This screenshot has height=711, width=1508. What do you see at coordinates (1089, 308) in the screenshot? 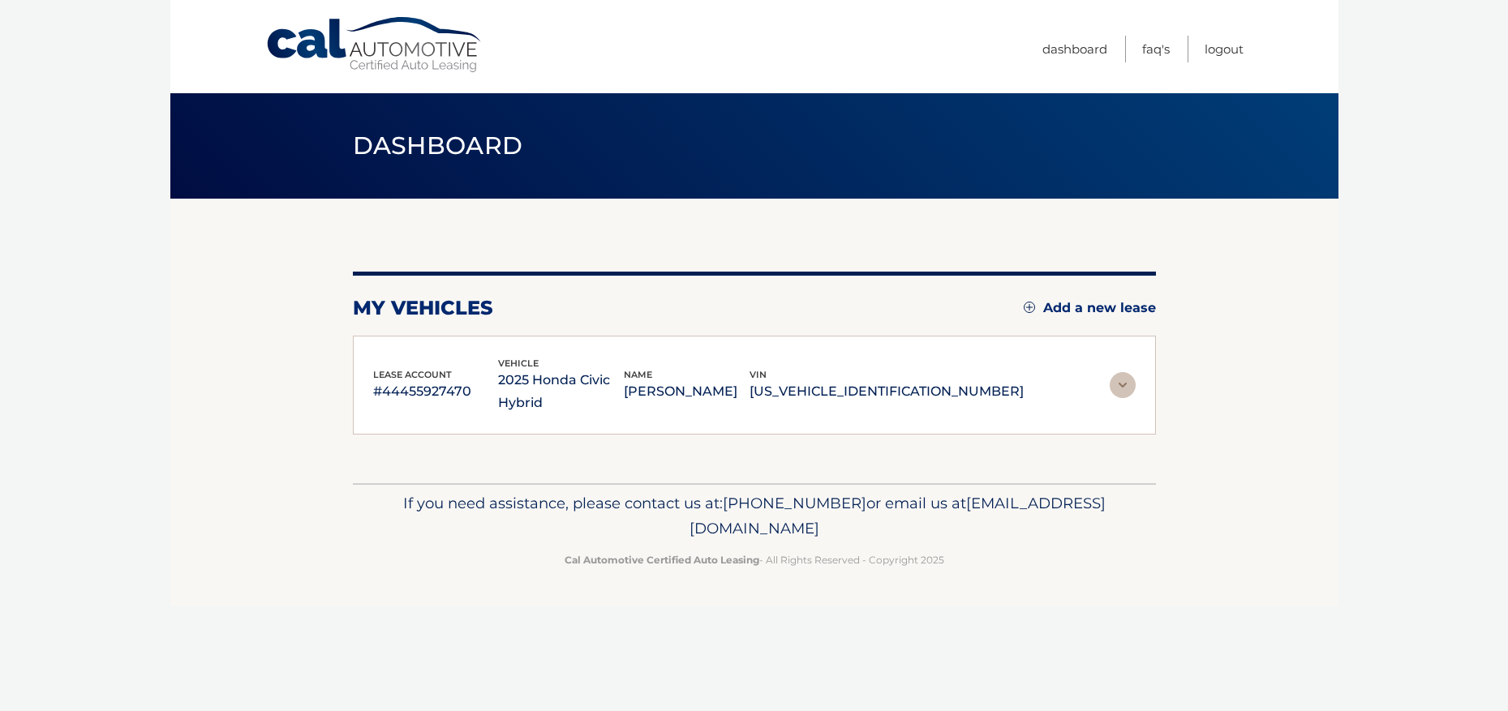
I see `a: Add a new lease` at bounding box center [1089, 308].